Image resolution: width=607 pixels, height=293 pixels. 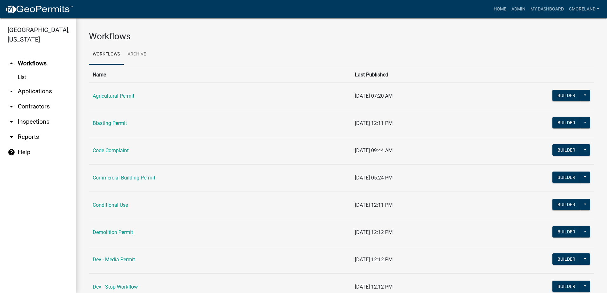 What do you see at coordinates (11, 152) in the screenshot?
I see `i: help` at bounding box center [11, 152].